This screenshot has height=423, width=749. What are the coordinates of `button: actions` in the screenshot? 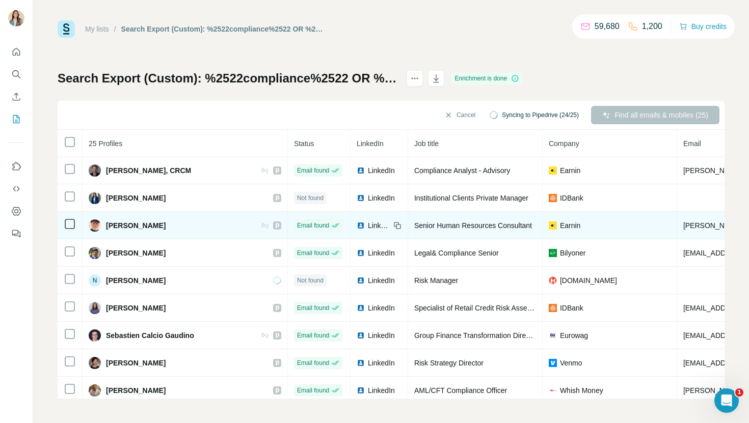 It's located at (415, 78).